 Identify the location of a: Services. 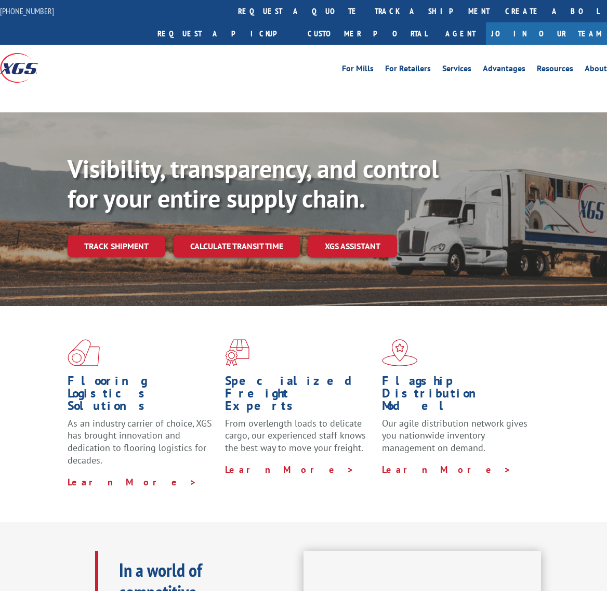
(457, 70).